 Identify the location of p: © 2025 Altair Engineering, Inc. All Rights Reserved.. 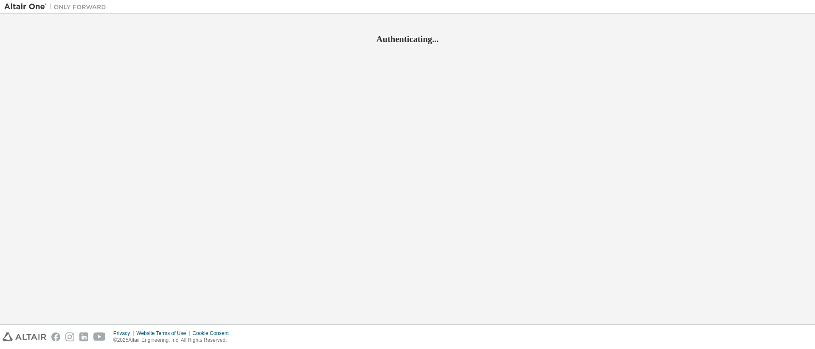
(174, 340).